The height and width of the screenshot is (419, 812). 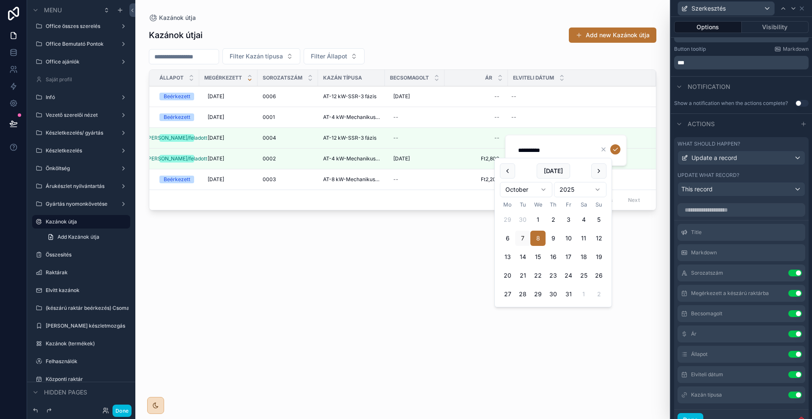 I want to click on button: Tuesday, 14 October 2025, so click(x=523, y=257).